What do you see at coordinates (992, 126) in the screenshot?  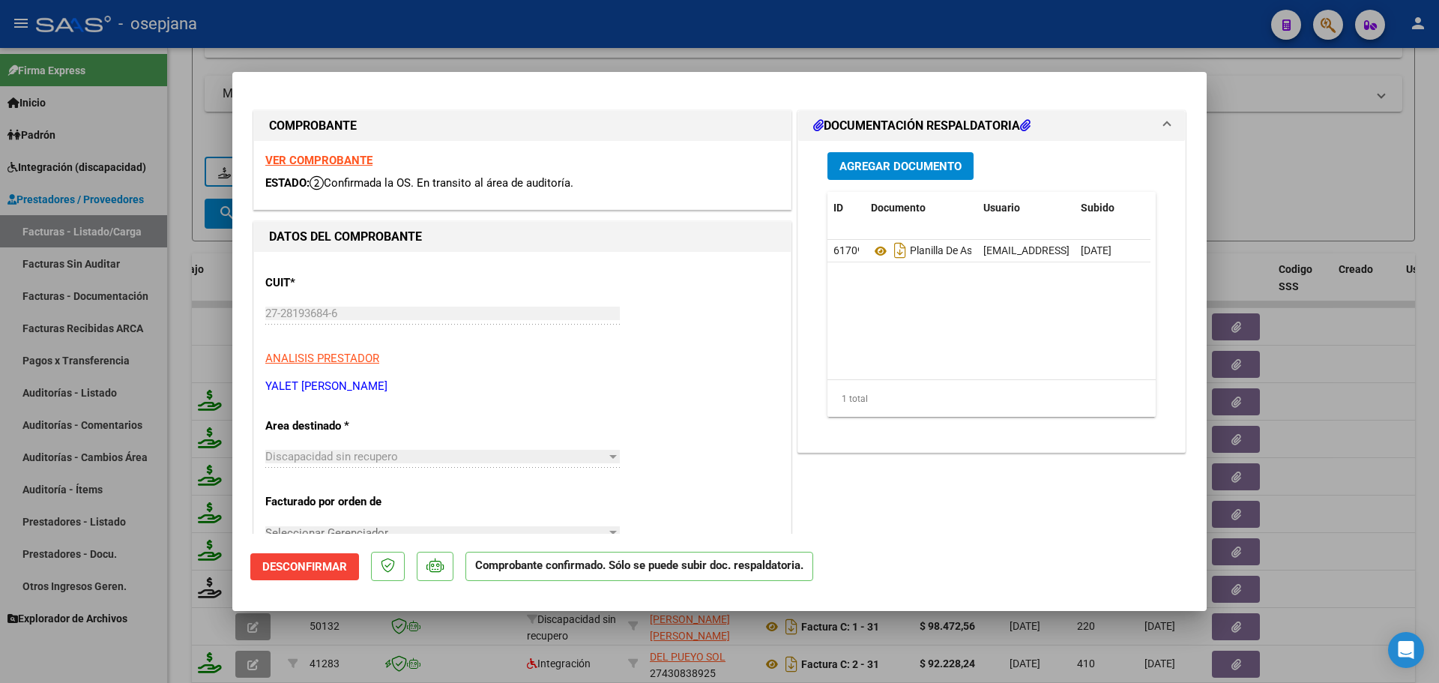 I see `mat-expansion-panel-header: DOCUMENTACIÓN RESPALDATORIA` at bounding box center [992, 126].